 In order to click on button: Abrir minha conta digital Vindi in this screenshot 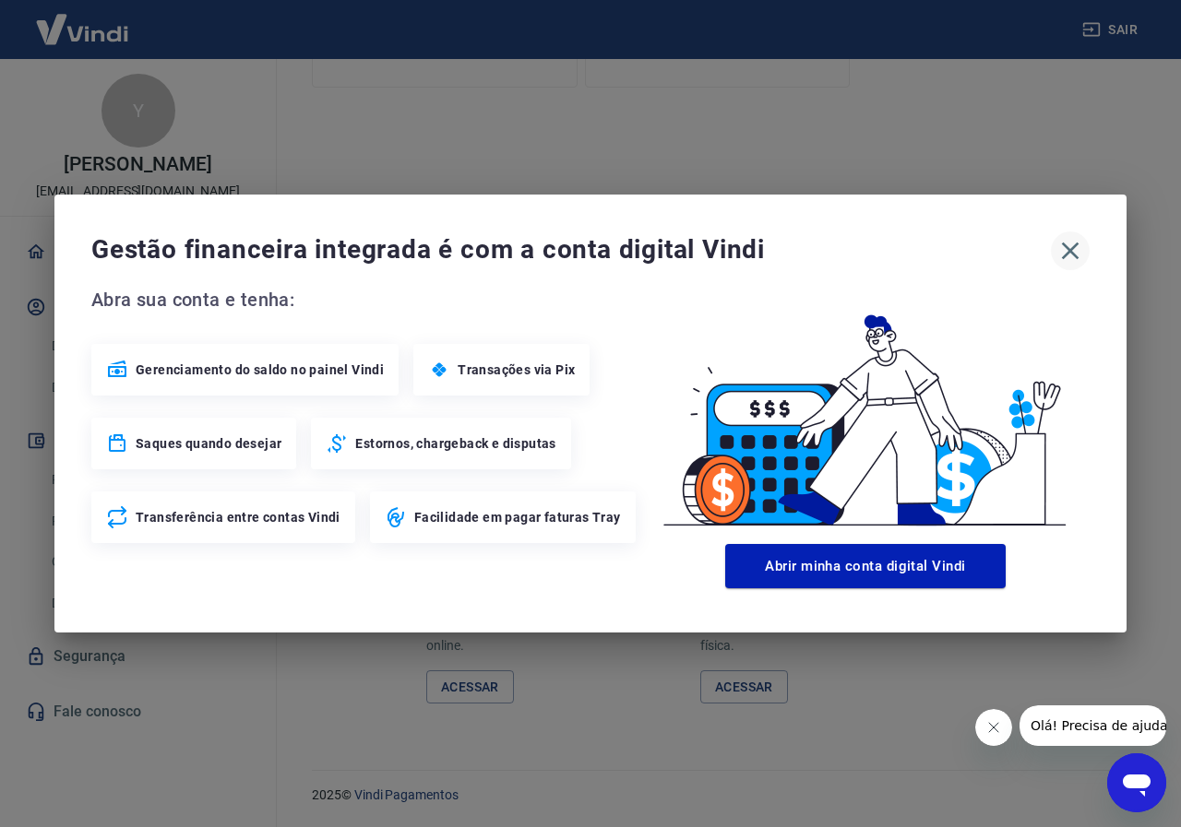, I will do `click(865, 566)`.